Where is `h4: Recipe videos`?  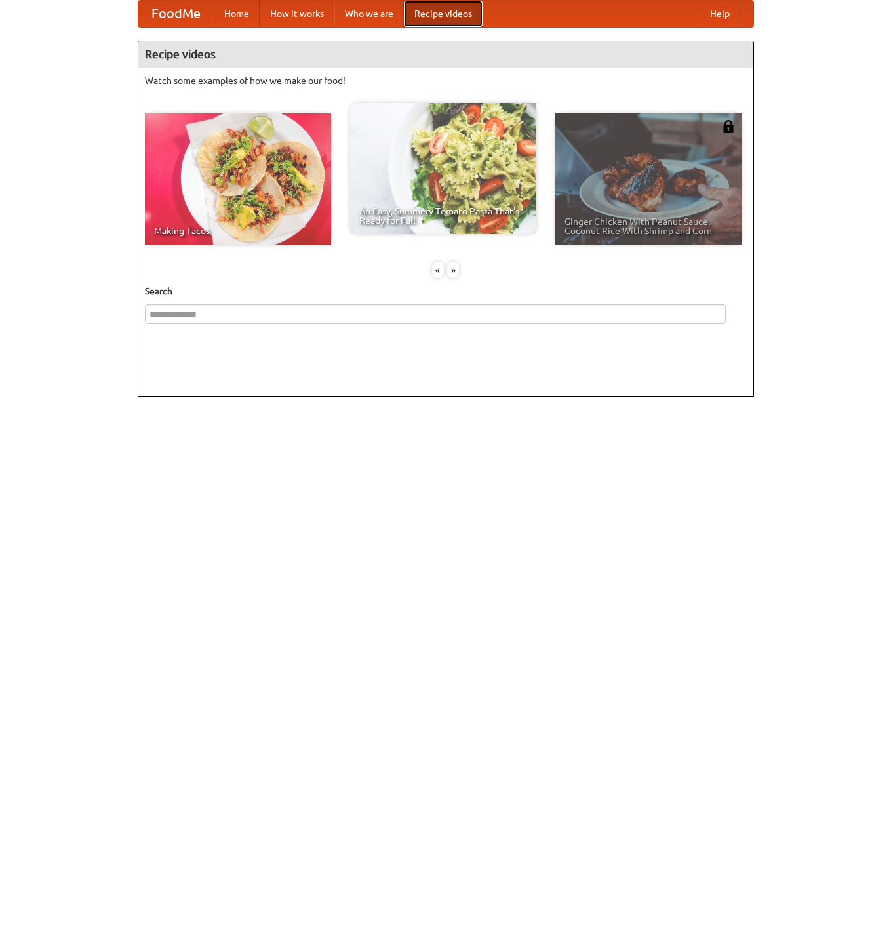 h4: Recipe videos is located at coordinates (446, 54).